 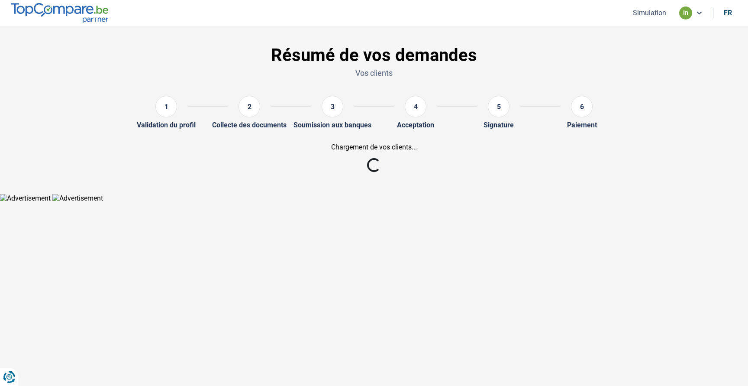 I want to click on div: 1, so click(x=166, y=107).